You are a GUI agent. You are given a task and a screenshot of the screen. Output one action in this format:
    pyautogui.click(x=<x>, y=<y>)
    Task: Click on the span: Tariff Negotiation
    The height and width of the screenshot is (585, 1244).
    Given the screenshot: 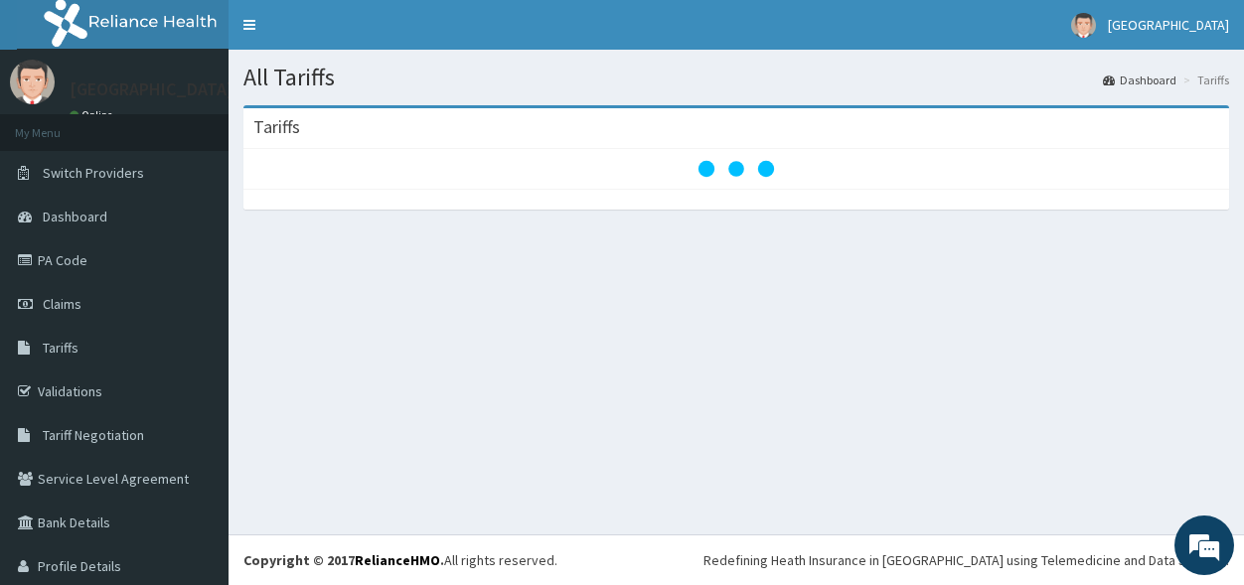 What is the action you would take?
    pyautogui.click(x=93, y=435)
    